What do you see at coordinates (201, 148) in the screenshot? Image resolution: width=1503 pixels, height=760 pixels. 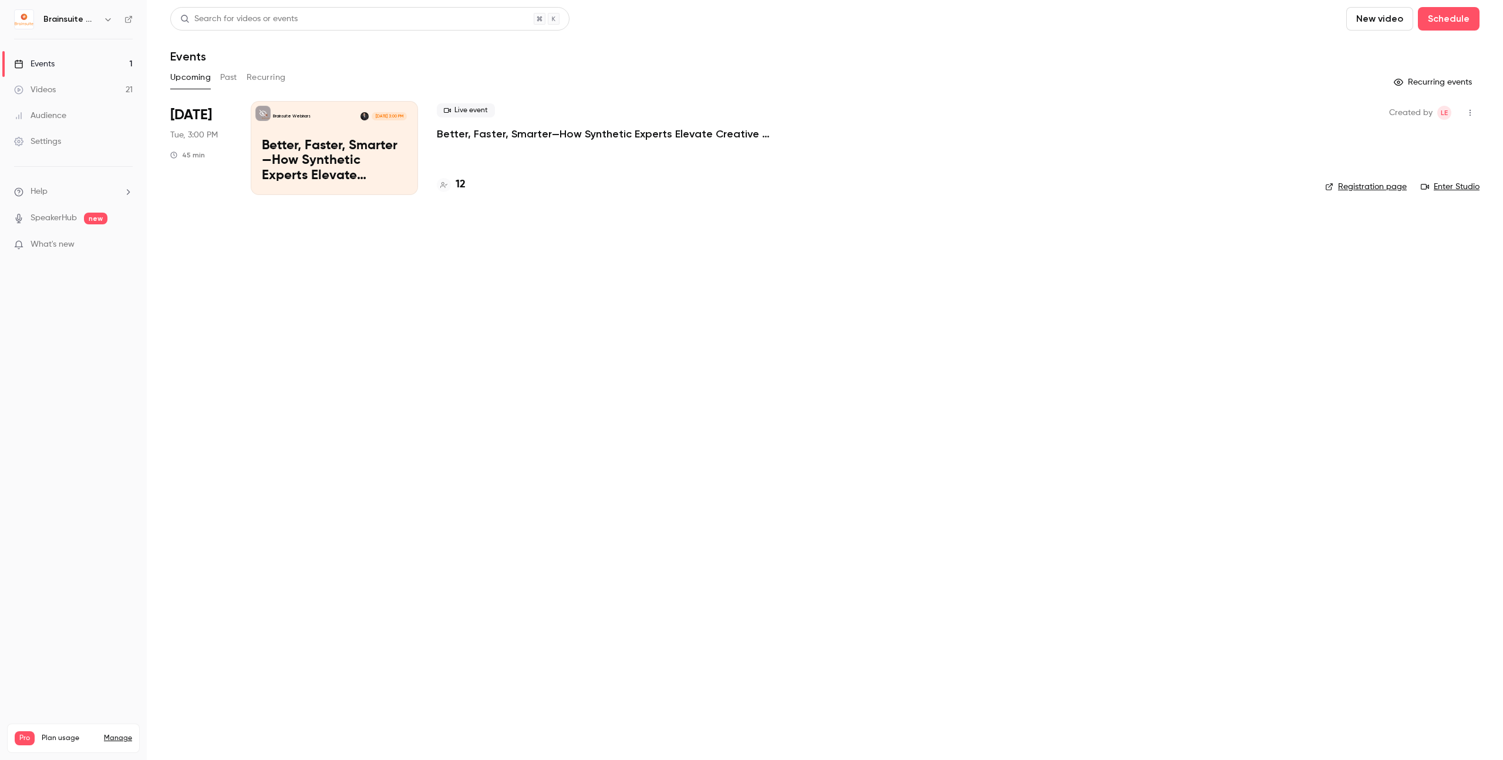 I see `div: Sep 30 Tue, 3:00 PM (Europe/Berlin)` at bounding box center [201, 148].